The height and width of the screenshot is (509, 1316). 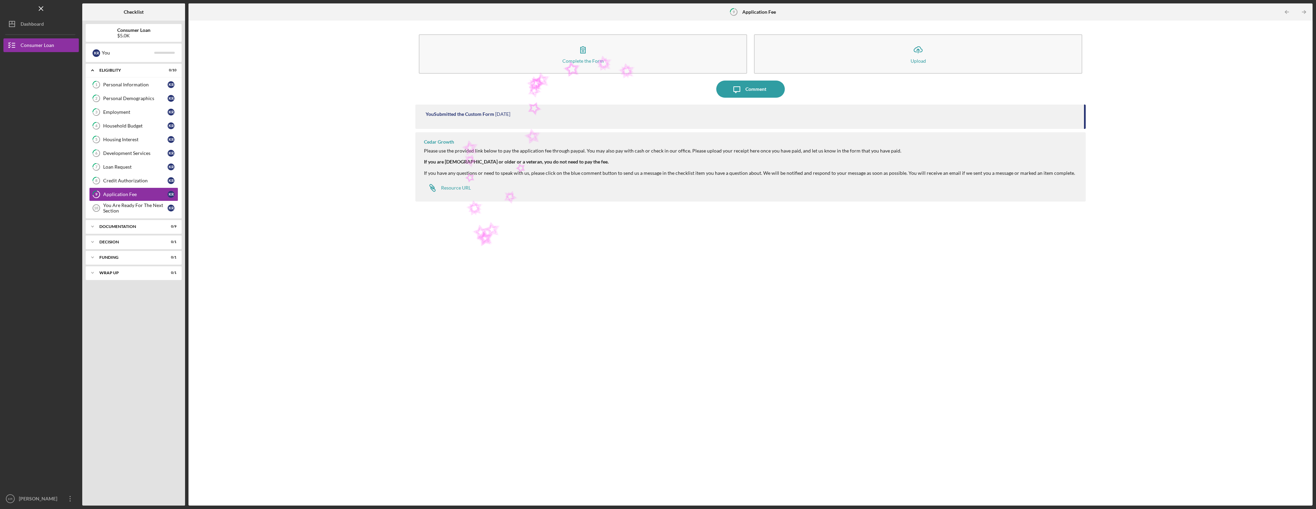 What do you see at coordinates (134, 36) in the screenshot?
I see `div: $5.0K` at bounding box center [134, 36].